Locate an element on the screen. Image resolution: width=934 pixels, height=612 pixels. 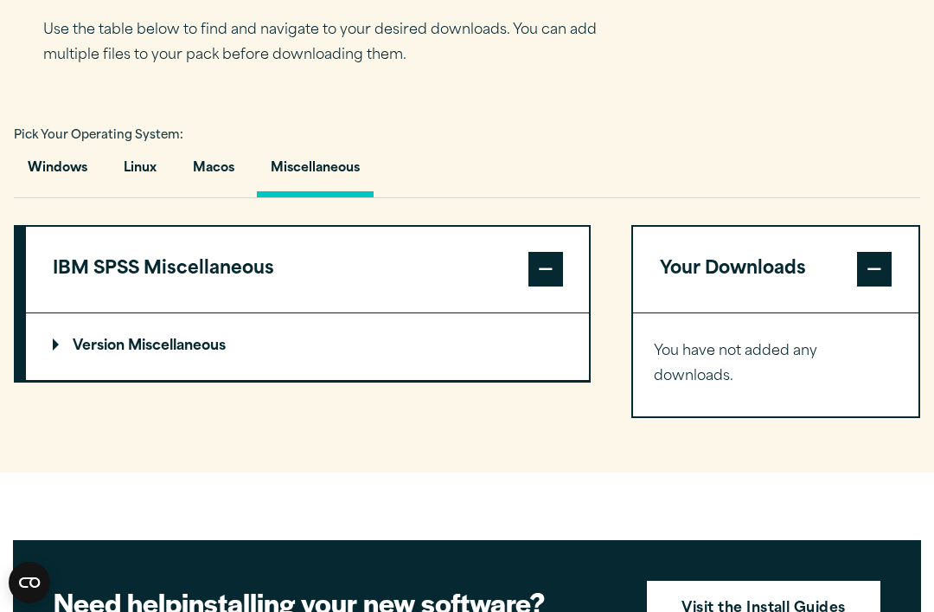
p: You have not added any downloads. is located at coordinates (776, 364).